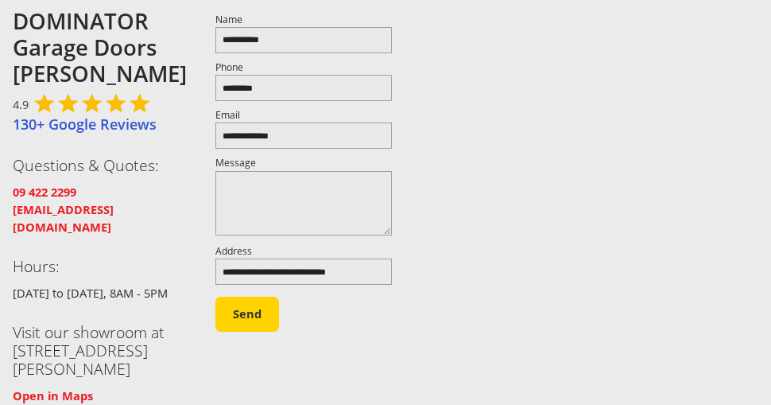 The height and width of the screenshot is (405, 771). What do you see at coordinates (247, 314) in the screenshot?
I see `button: Send` at bounding box center [247, 314].